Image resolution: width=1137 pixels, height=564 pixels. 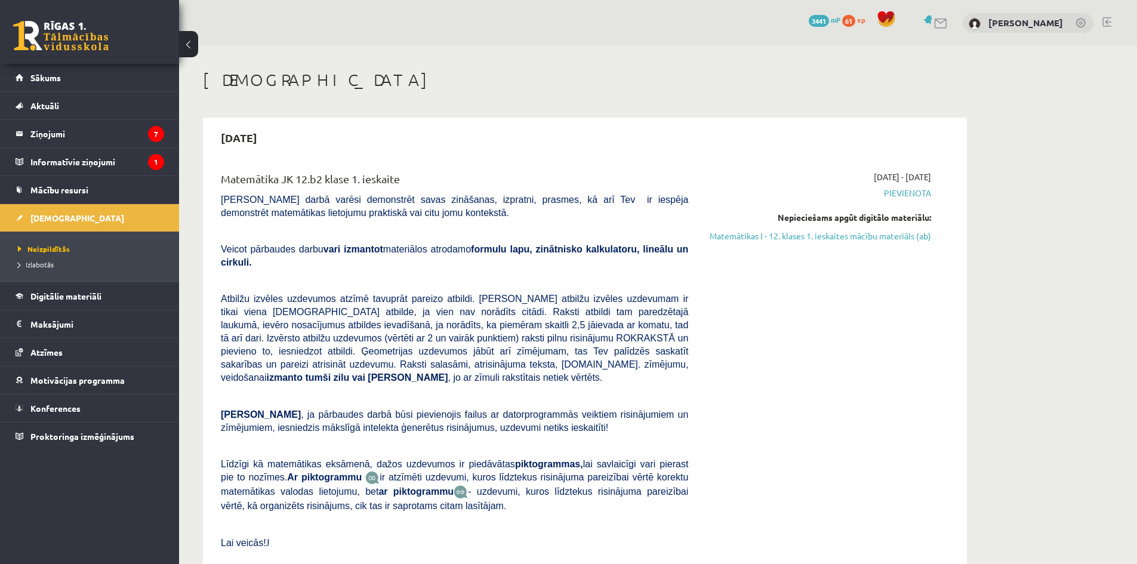 I want to click on a: Neizpildītās, so click(x=93, y=249).